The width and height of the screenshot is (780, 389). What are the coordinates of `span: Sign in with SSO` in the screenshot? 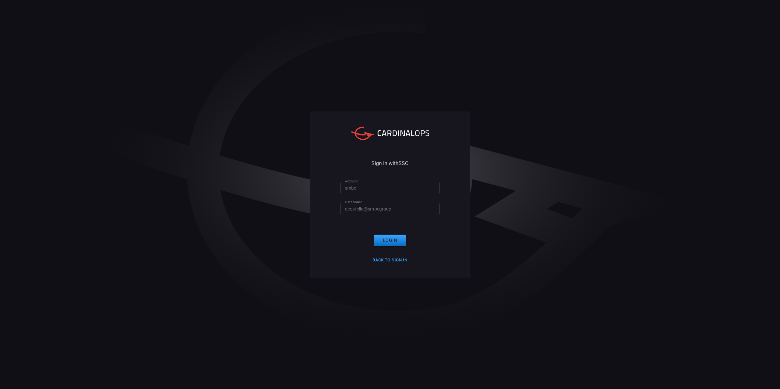 It's located at (390, 163).